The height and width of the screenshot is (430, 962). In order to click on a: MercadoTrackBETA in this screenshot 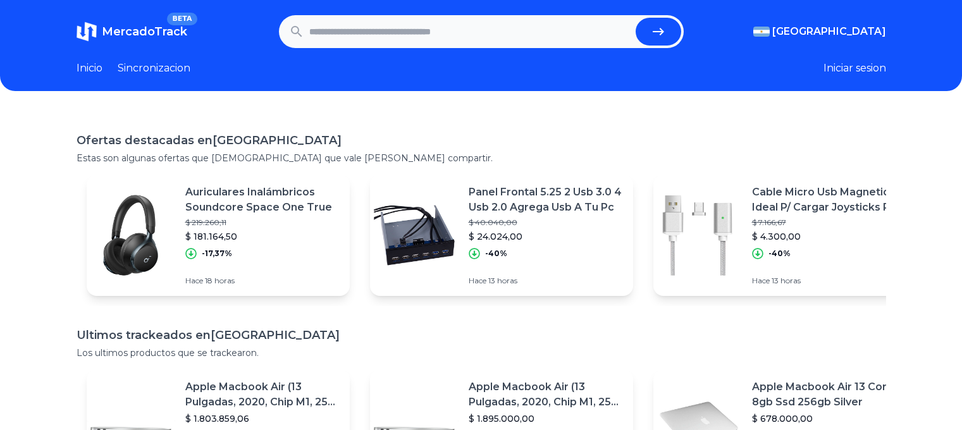, I will do `click(132, 32)`.